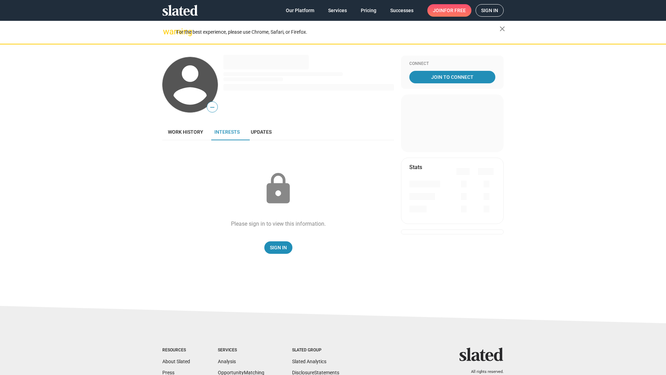 Image resolution: width=666 pixels, height=375 pixels. I want to click on span: Services, so click(337, 10).